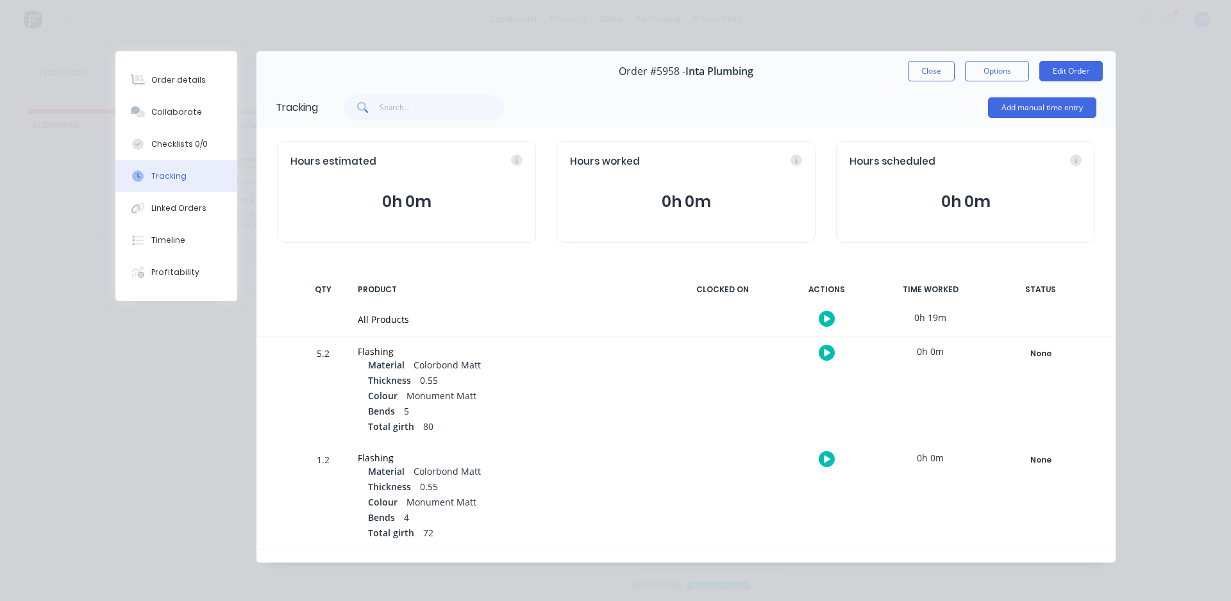 This screenshot has width=1231, height=601. What do you see at coordinates (176, 112) in the screenshot?
I see `div: Collaborate` at bounding box center [176, 112].